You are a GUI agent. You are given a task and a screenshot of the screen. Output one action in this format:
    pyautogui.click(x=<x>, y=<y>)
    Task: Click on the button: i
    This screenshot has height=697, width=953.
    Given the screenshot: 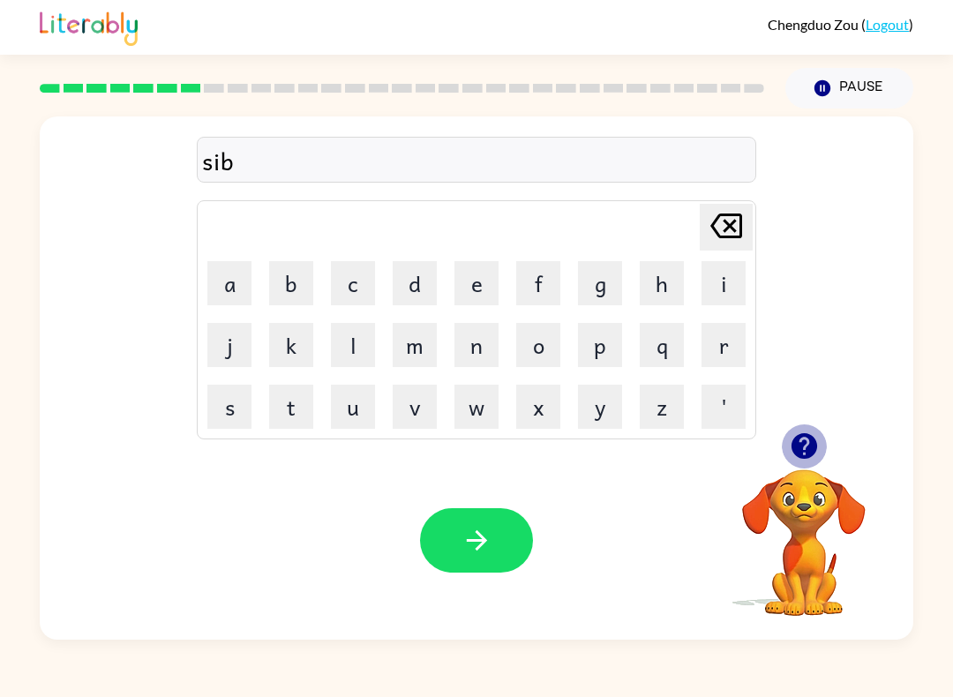 What is the action you would take?
    pyautogui.click(x=723, y=283)
    